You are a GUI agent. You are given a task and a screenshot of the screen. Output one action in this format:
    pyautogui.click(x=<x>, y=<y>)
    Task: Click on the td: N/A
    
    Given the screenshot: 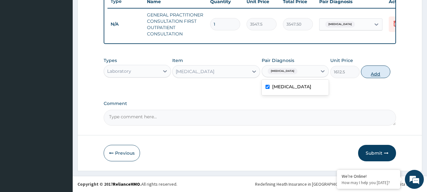 What is the action you would take?
    pyautogui.click(x=125, y=24)
    